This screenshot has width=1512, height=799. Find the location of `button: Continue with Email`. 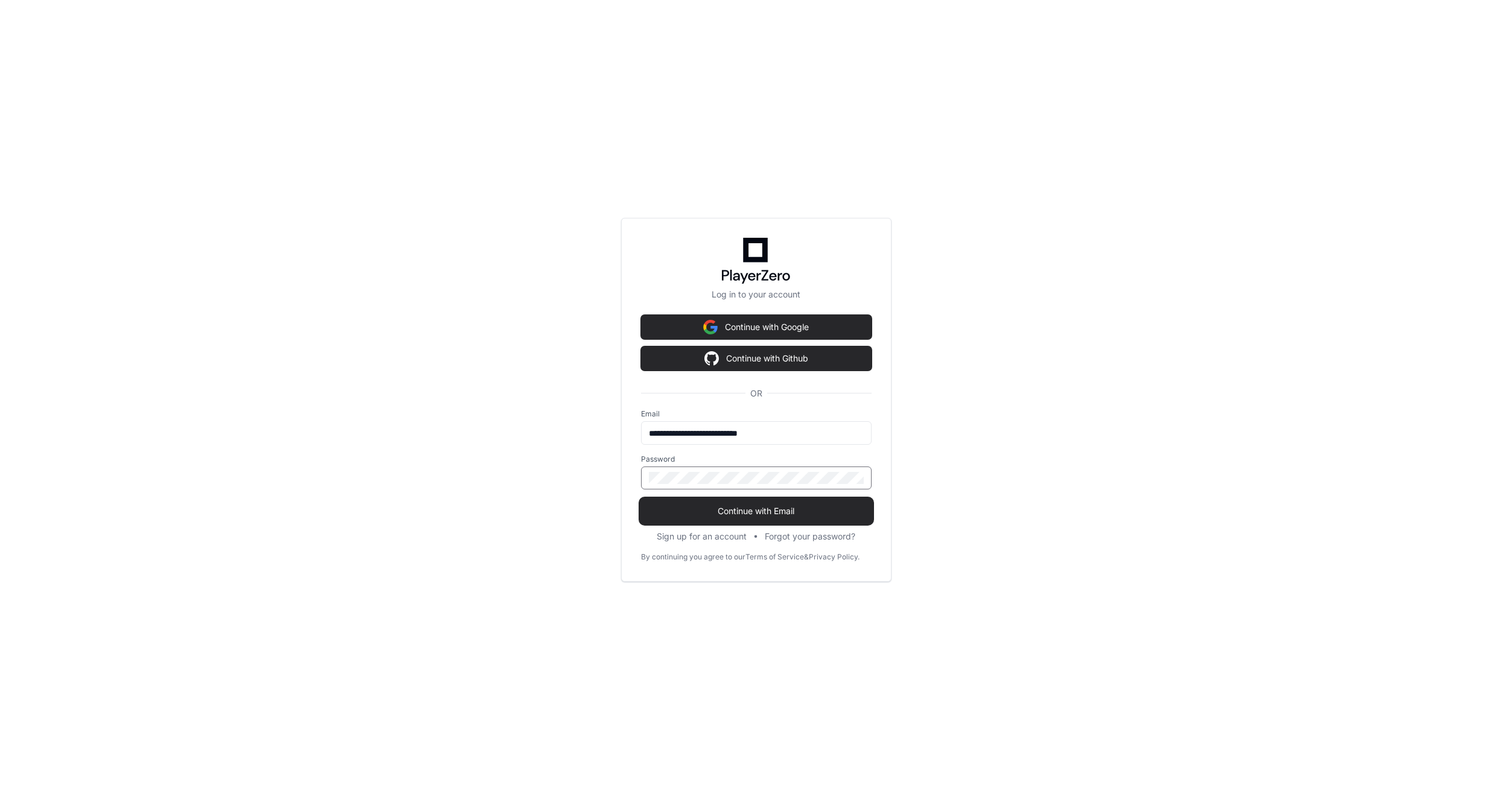

button: Continue with Email is located at coordinates (756, 512).